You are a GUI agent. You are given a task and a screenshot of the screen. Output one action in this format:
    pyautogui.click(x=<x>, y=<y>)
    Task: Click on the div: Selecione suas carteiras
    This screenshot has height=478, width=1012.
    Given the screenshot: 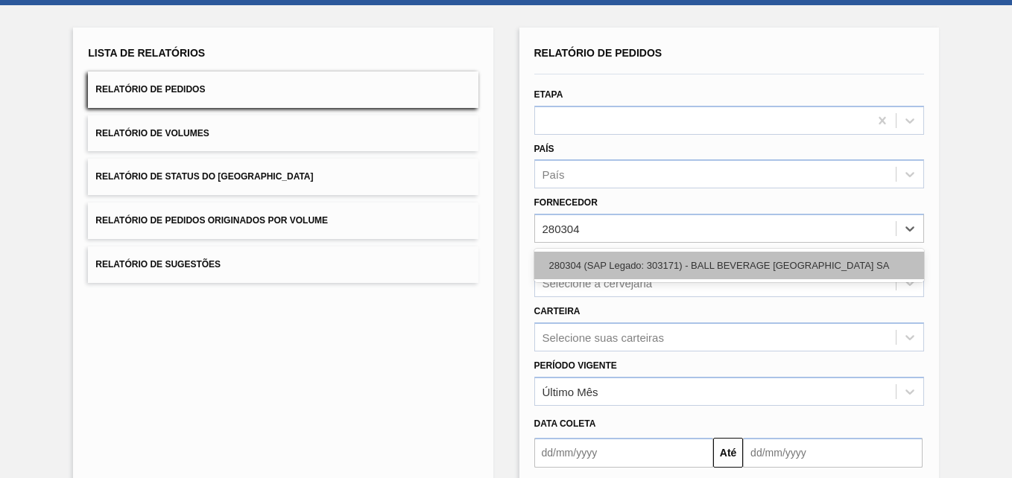 What is the action you would take?
    pyautogui.click(x=603, y=337)
    